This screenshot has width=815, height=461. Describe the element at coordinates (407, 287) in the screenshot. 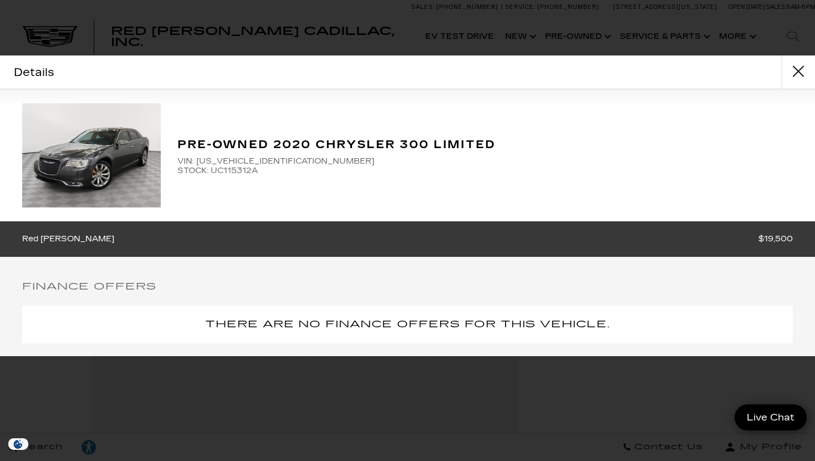

I see `h5: Finance Offers` at that location.